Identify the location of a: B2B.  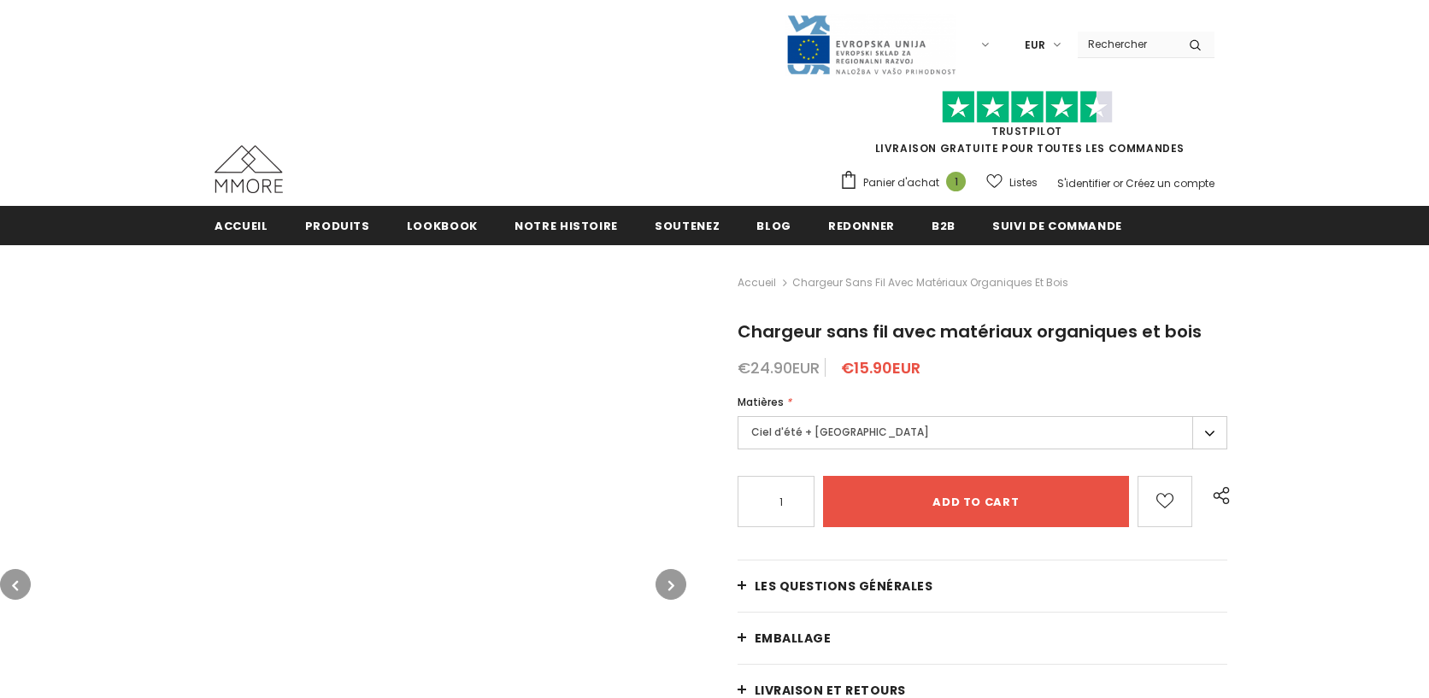
(944, 225).